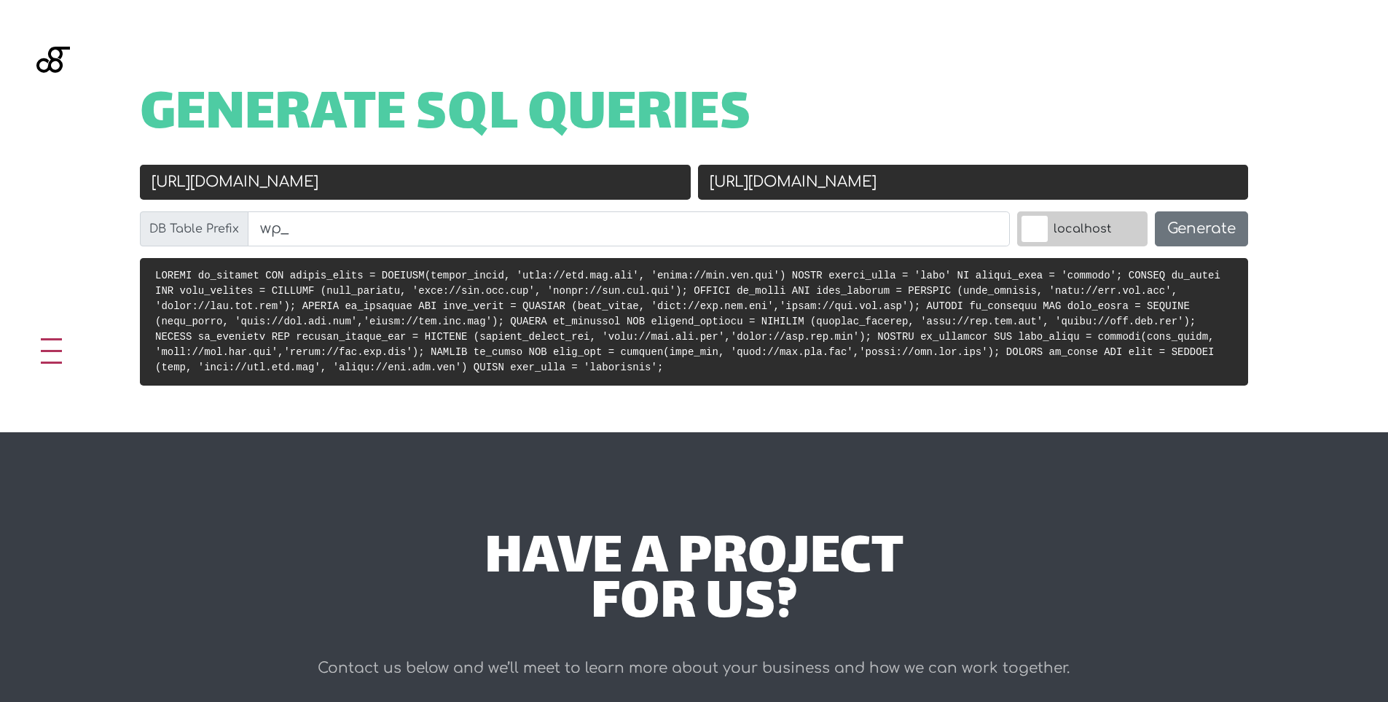  I want to click on p: Contact us below and we’ll meet to learn more about your business and how we can work together., so click(693, 668).